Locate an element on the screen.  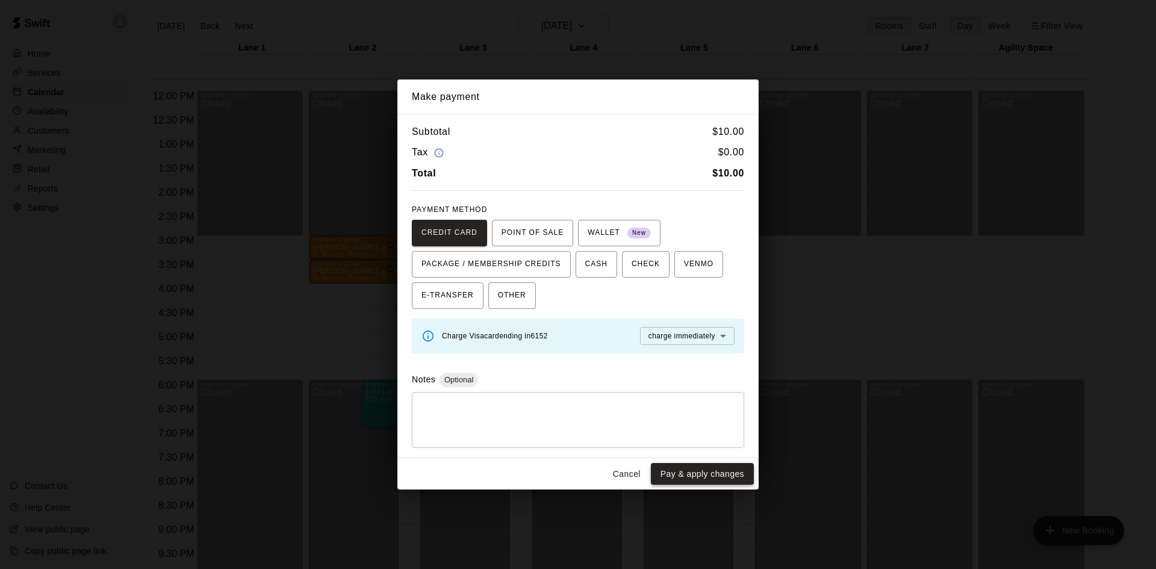
span: OTHER is located at coordinates (512, 296).